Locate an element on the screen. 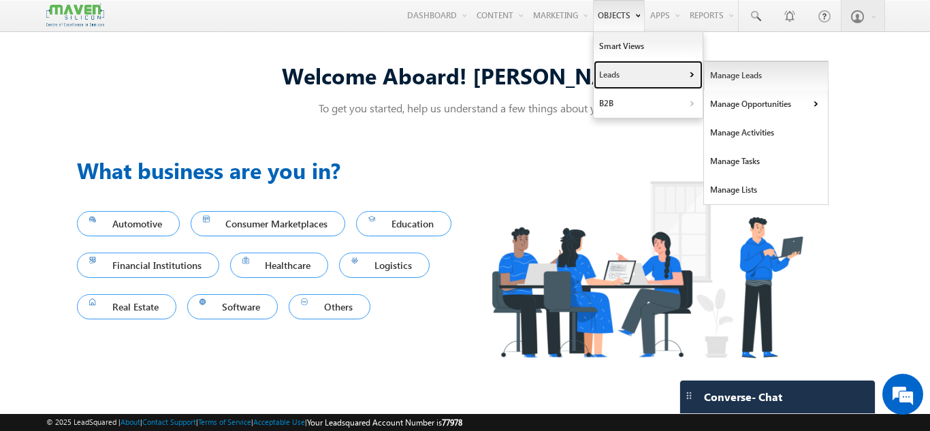 The image size is (930, 431). a: Manage Lists is located at coordinates (766, 190).